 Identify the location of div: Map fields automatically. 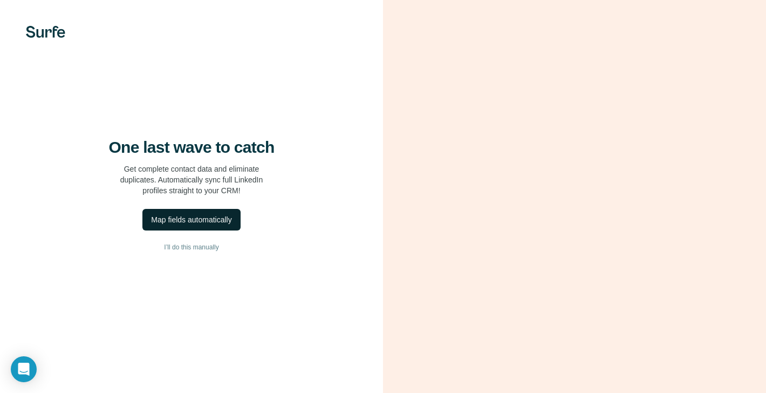
(191, 220).